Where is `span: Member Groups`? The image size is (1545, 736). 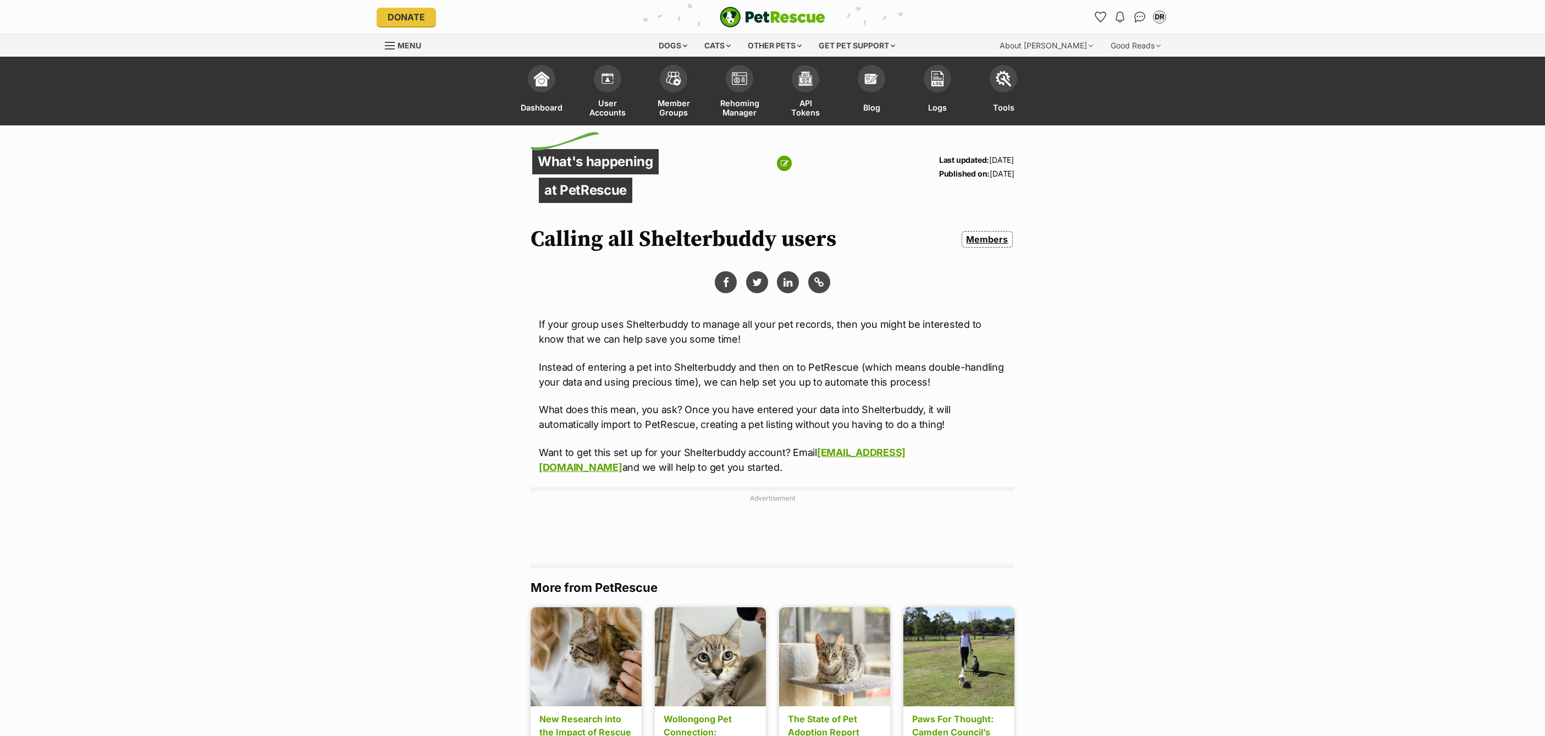
span: Member Groups is located at coordinates (674, 107).